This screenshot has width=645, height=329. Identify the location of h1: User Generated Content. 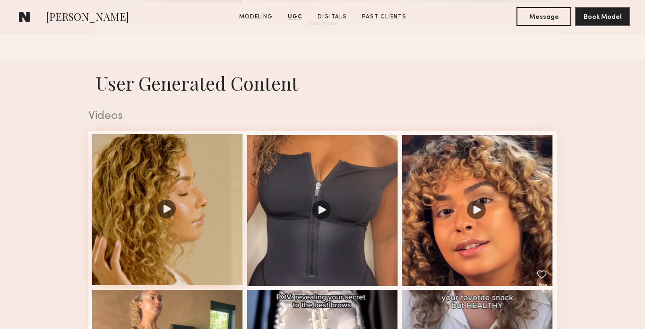
(323, 83).